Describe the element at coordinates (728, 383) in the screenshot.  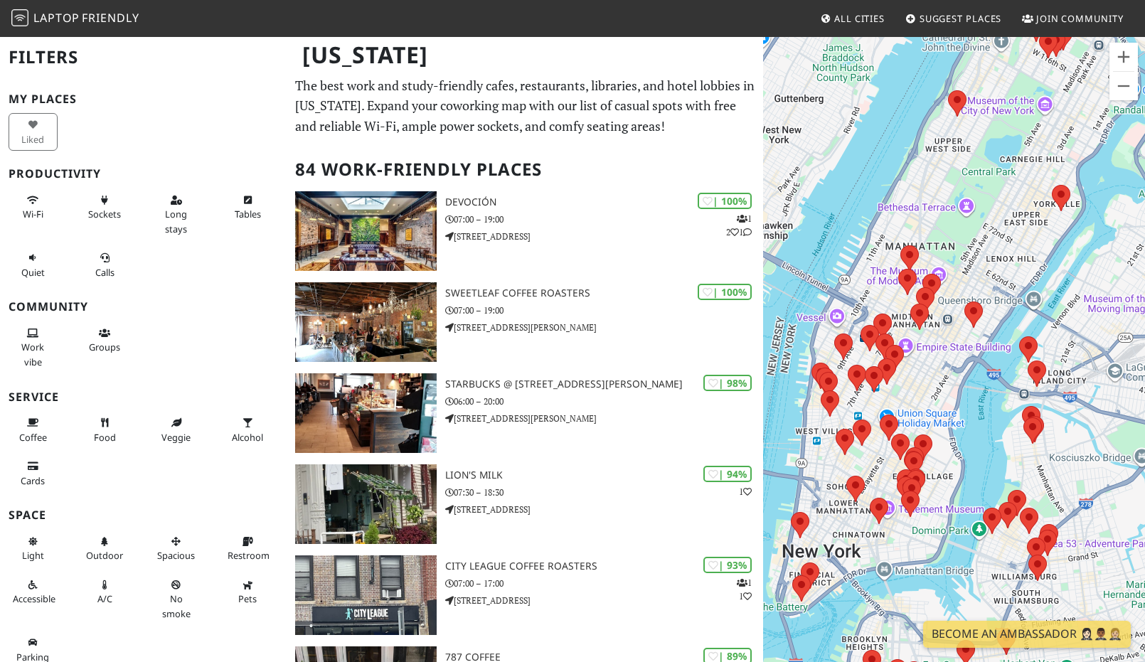
I see `div: | 98%` at that location.